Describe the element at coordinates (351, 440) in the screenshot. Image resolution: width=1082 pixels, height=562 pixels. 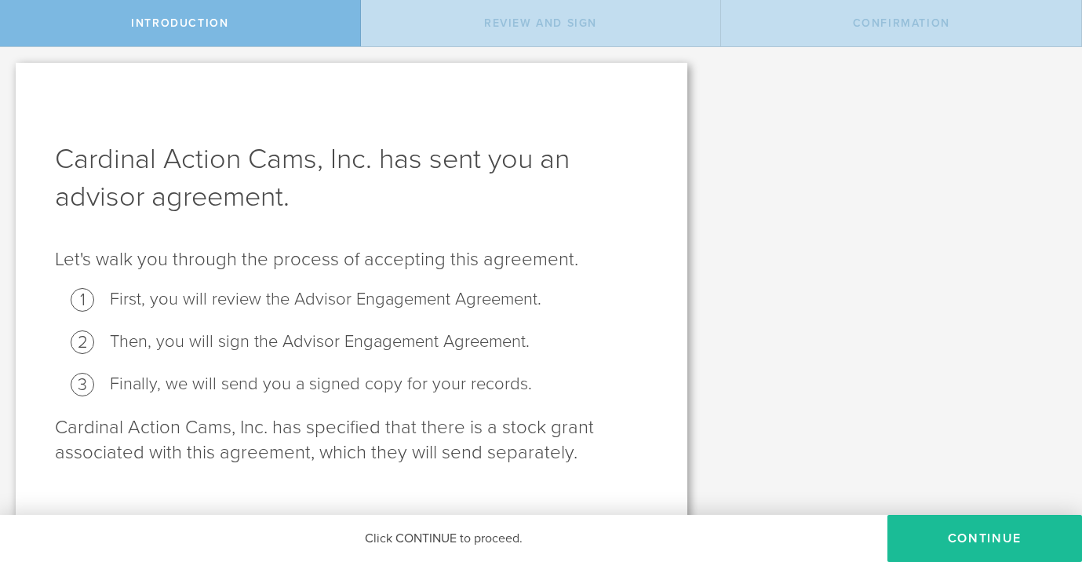
I see `p: Cardinal Action Cams, Inc. has specified that there is a stock grant associated with this agreeme...` at that location.